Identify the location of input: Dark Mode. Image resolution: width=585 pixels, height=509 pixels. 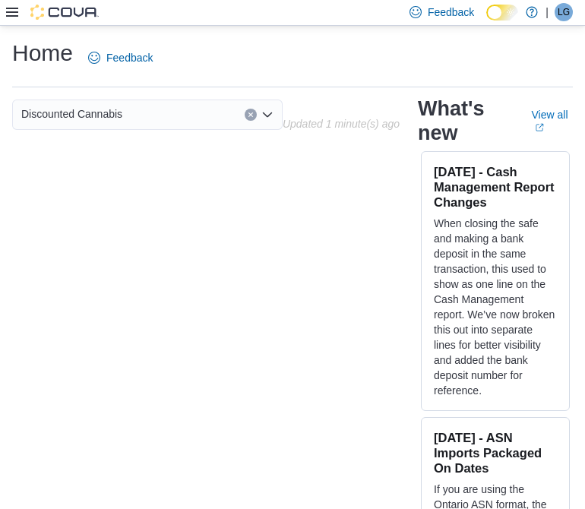
(502, 12).